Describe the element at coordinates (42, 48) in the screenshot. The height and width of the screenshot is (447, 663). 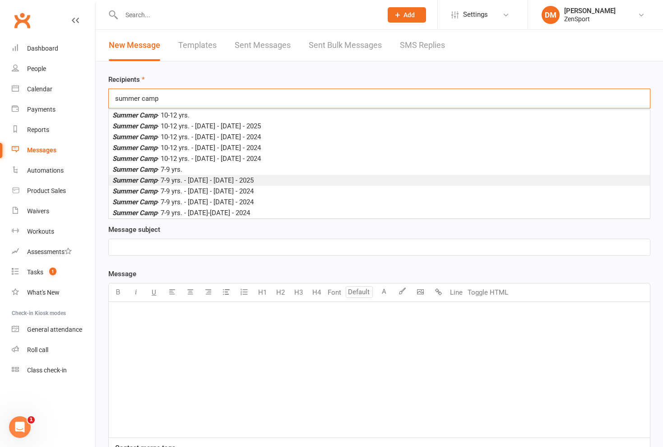
I see `div: Dashboard` at that location.